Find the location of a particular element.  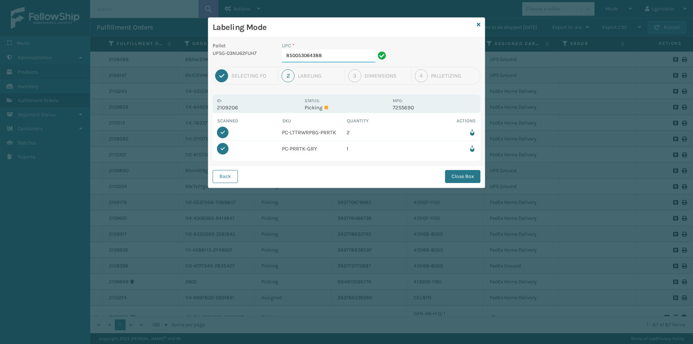

div: Selecting FO is located at coordinates (253, 76).